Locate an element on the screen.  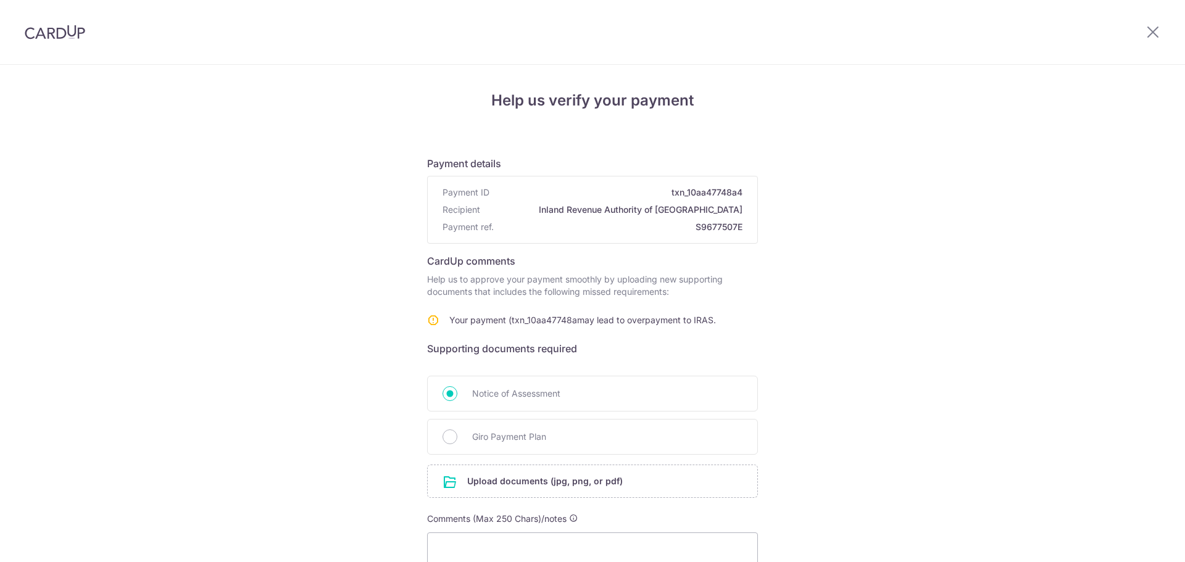
span: Comments (Max 250 Chars)/notes is located at coordinates (497, 519).